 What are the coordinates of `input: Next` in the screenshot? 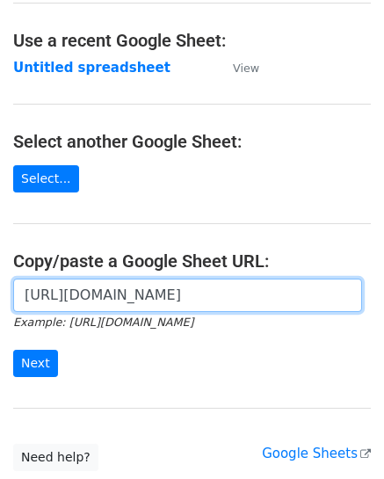 It's located at (35, 363).